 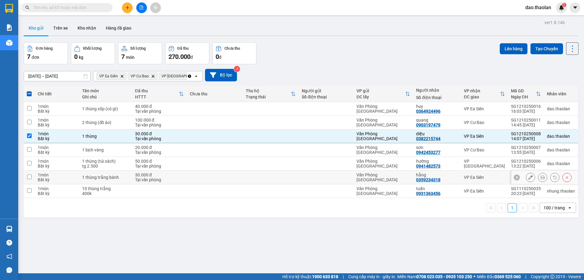 What do you see at coordinates (508, 276) in the screenshot?
I see `strong: 0369 525 060` at bounding box center [508, 276].